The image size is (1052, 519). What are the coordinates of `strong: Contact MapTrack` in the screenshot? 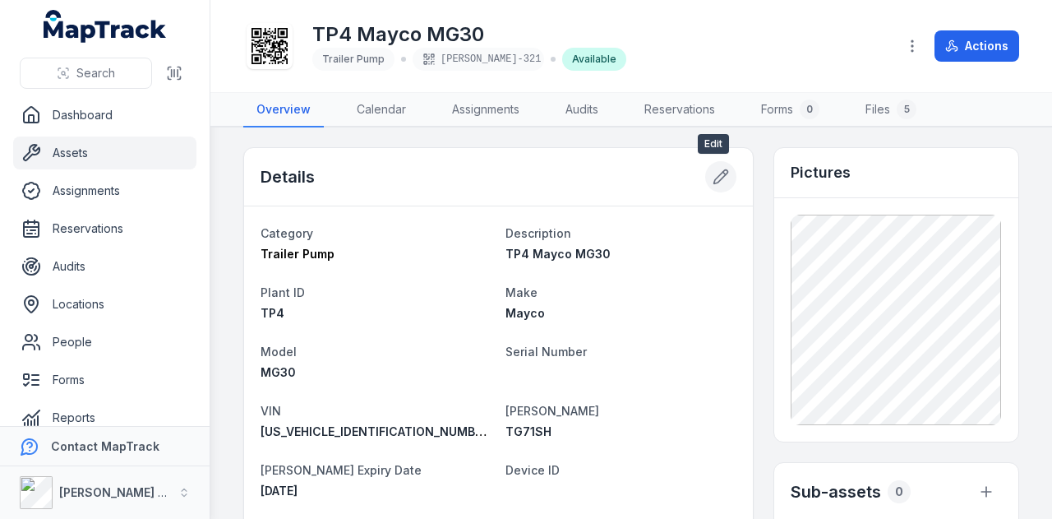 It's located at (105, 446).